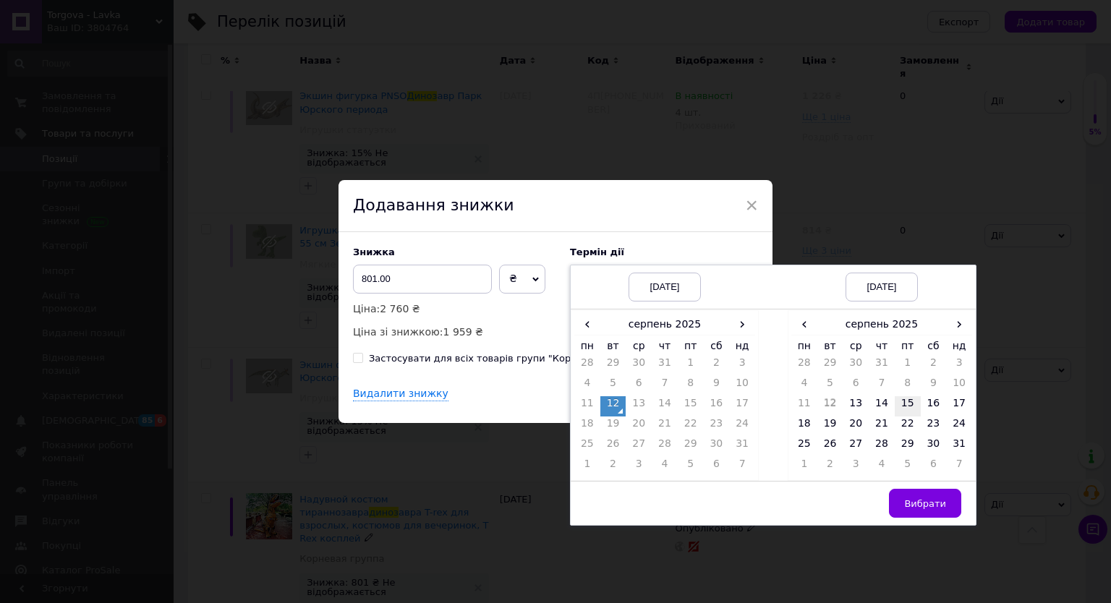 The image size is (1111, 603). What do you see at coordinates (959, 346) in the screenshot?
I see `th: нд` at bounding box center [959, 346].